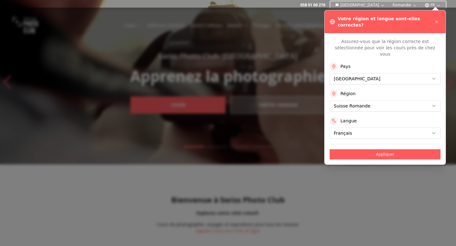 This screenshot has height=246, width=456. I want to click on h3: Votre région et langue sont-elles correctes?, so click(385, 22).